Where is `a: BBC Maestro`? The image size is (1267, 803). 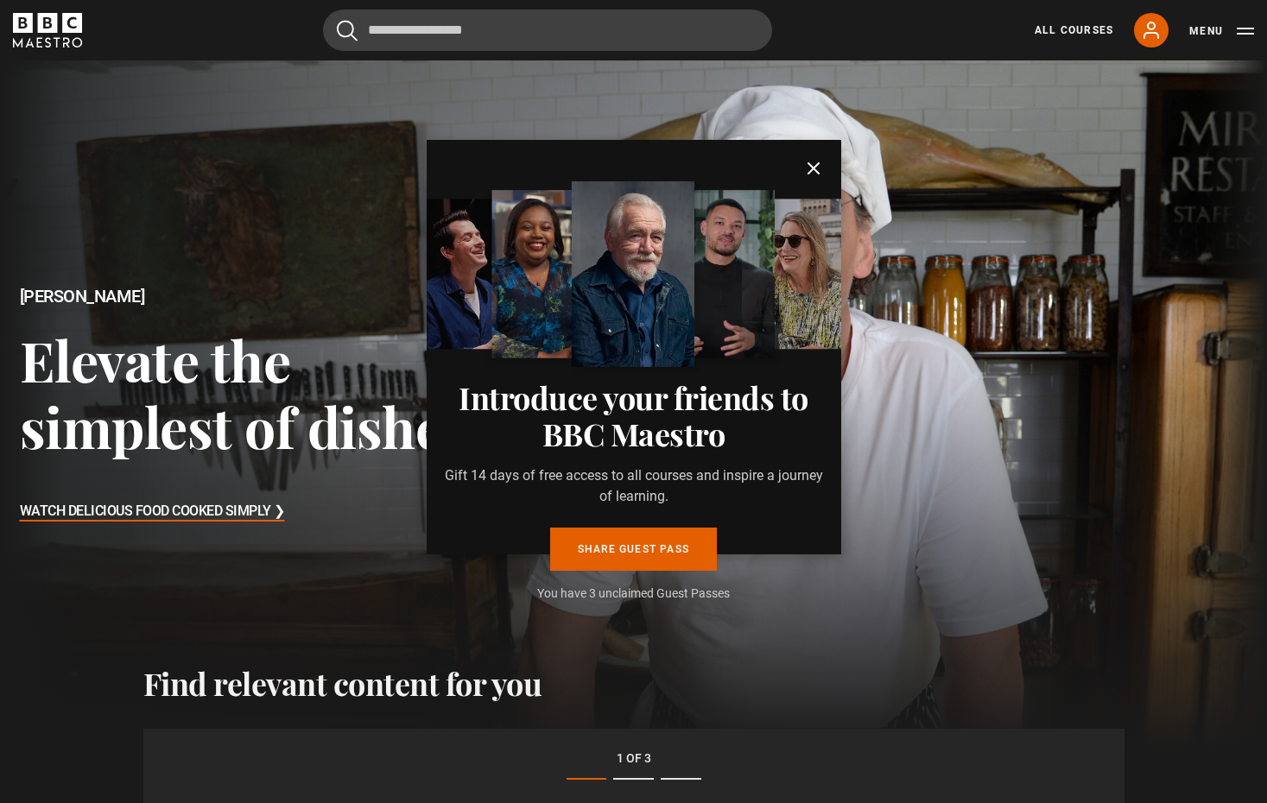
a: BBC Maestro is located at coordinates (47, 30).